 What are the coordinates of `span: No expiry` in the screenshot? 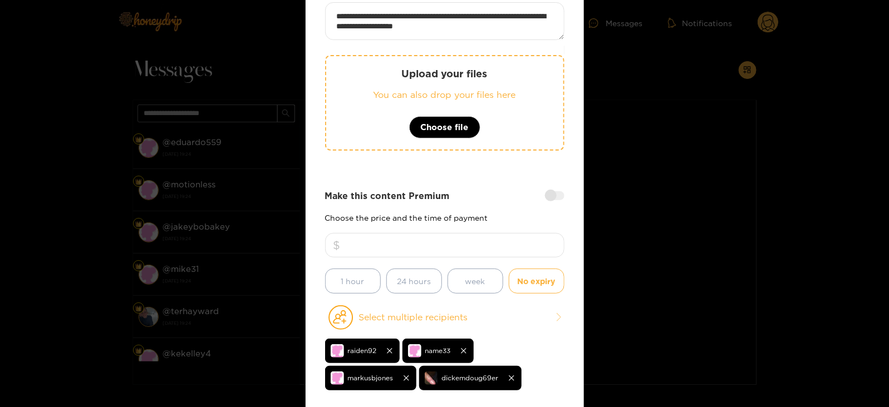 It's located at (537, 281).